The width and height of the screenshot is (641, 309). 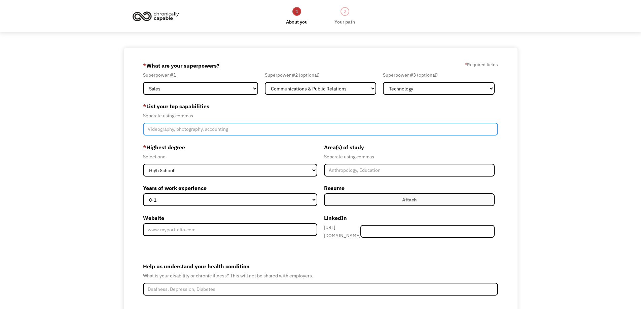 What do you see at coordinates (321, 289) in the screenshot?
I see `input: Deafness, Depression, Diabetes` at bounding box center [321, 289].